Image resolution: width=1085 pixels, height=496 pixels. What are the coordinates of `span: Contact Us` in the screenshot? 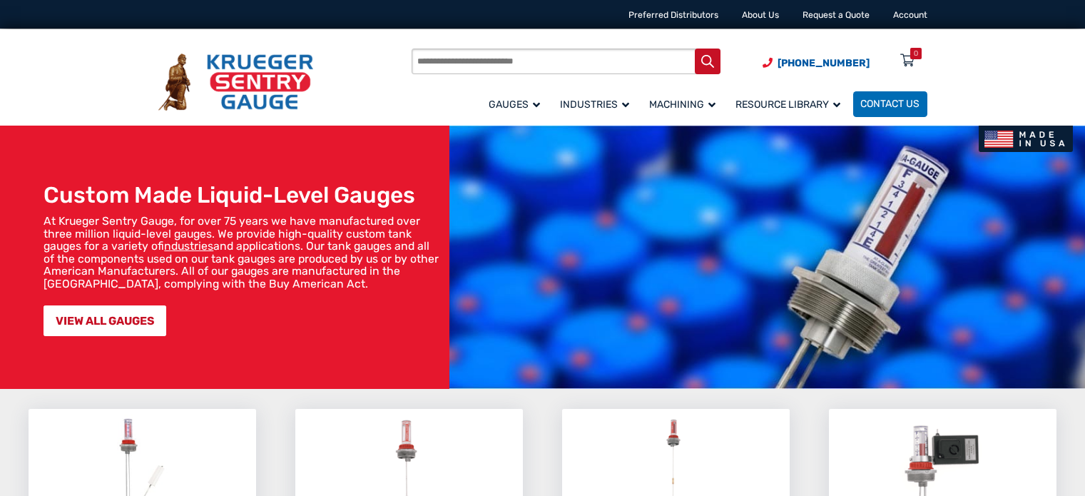 It's located at (890, 104).